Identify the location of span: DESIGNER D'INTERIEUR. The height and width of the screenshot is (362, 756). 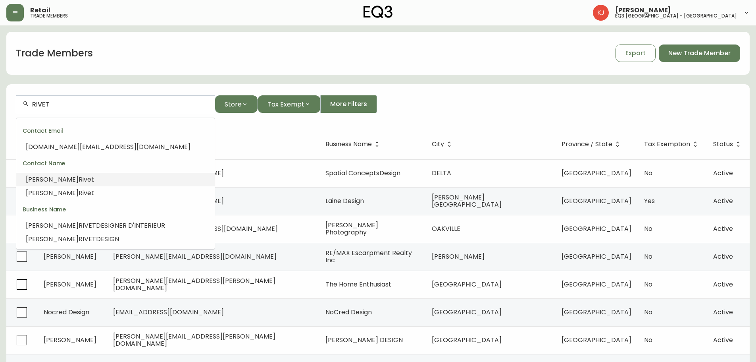
(131, 225).